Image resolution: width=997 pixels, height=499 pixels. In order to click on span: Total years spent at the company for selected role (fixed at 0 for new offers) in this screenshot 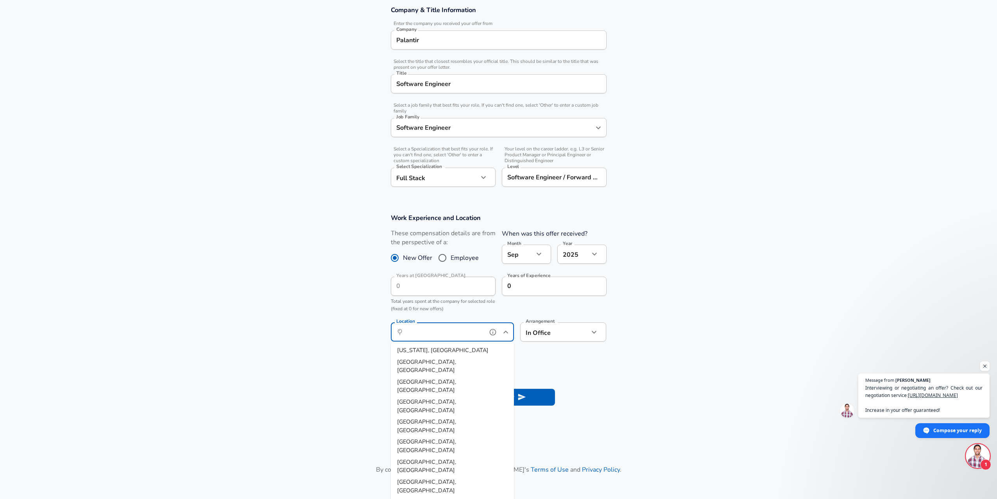, I will do `click(443, 305)`.